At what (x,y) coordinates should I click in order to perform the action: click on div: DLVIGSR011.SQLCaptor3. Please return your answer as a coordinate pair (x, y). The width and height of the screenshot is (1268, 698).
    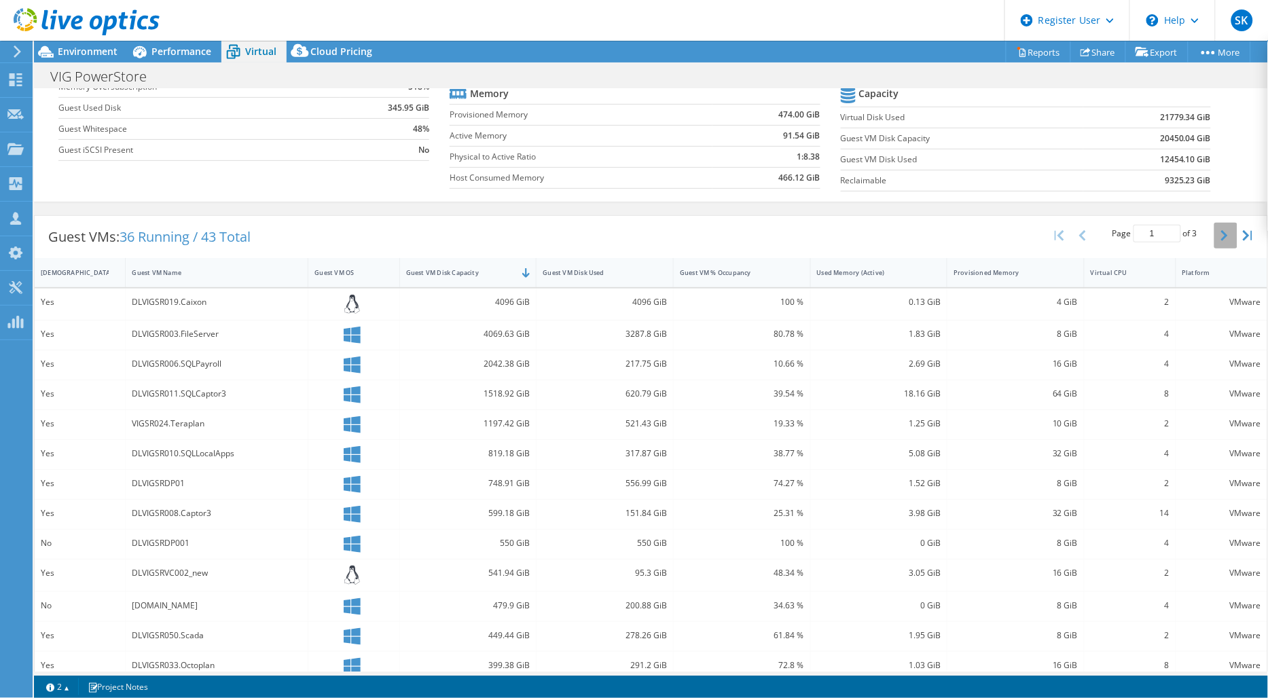
    Looking at the image, I should click on (217, 394).